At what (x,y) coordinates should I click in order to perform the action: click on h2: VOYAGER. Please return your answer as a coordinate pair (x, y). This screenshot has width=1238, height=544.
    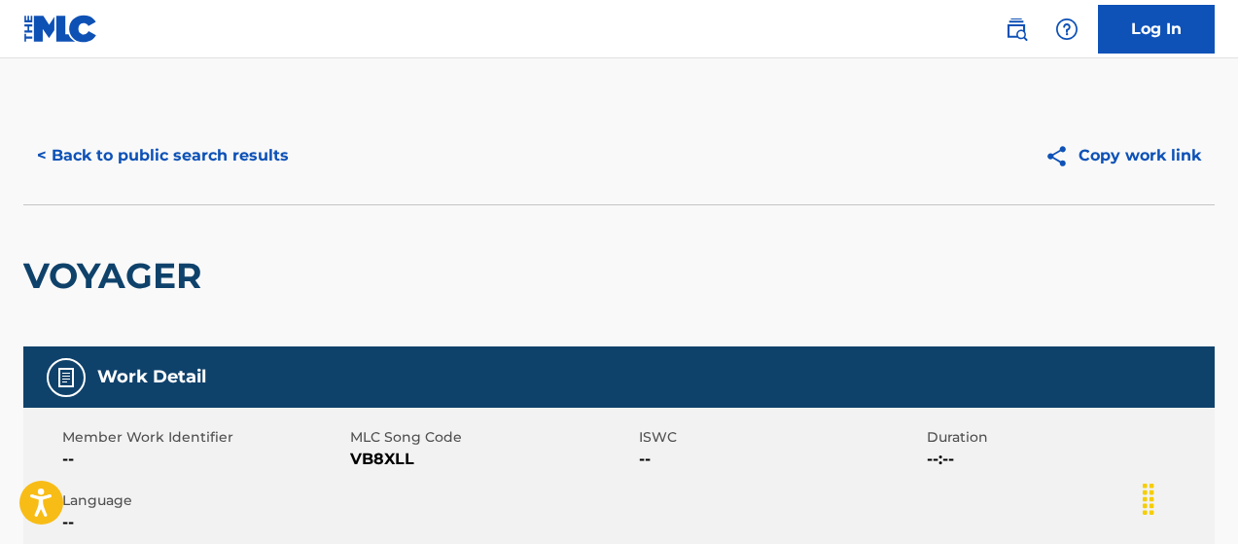
    Looking at the image, I should click on (117, 275).